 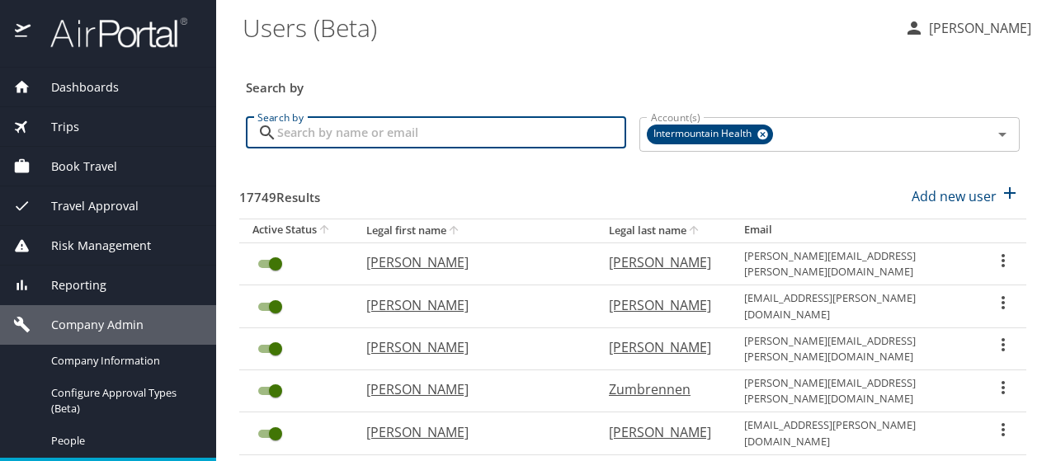 What do you see at coordinates (856, 230) in the screenshot?
I see `th: Email` at bounding box center [856, 230].